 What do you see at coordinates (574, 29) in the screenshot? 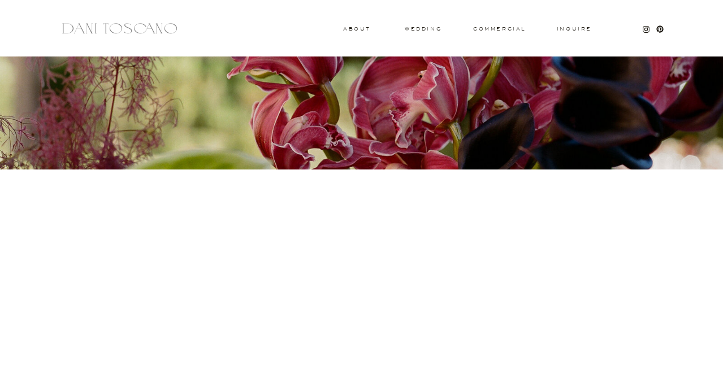
I see `h3: Inquire` at bounding box center [574, 29].